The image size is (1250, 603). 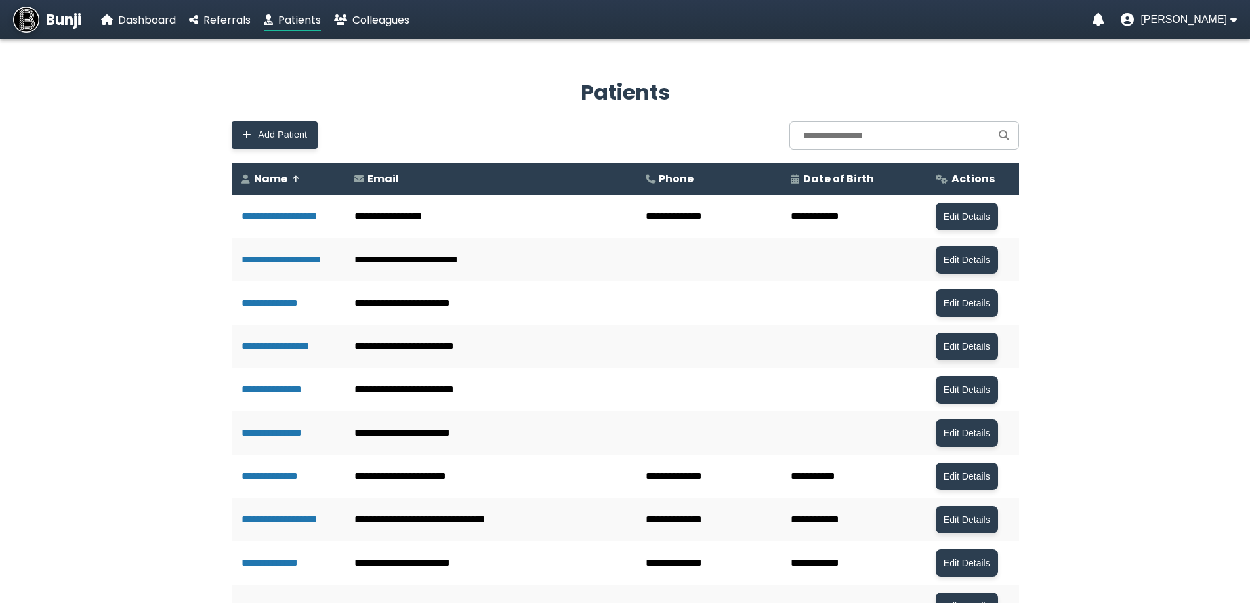 I want to click on img: Bunji Dental Referral Management, so click(x=26, y=20).